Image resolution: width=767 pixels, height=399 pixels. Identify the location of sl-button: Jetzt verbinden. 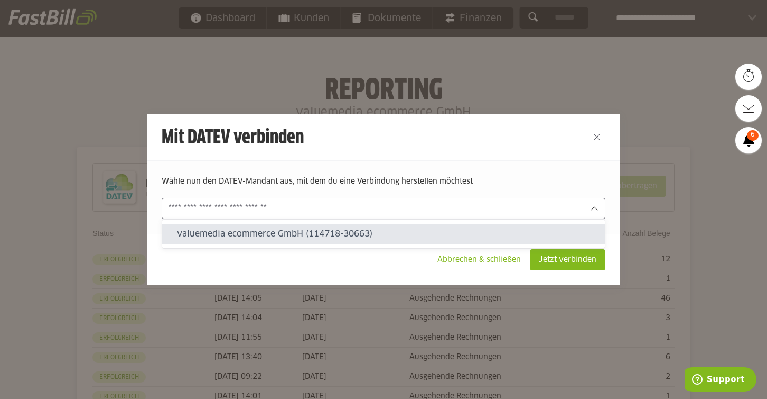
(568, 260).